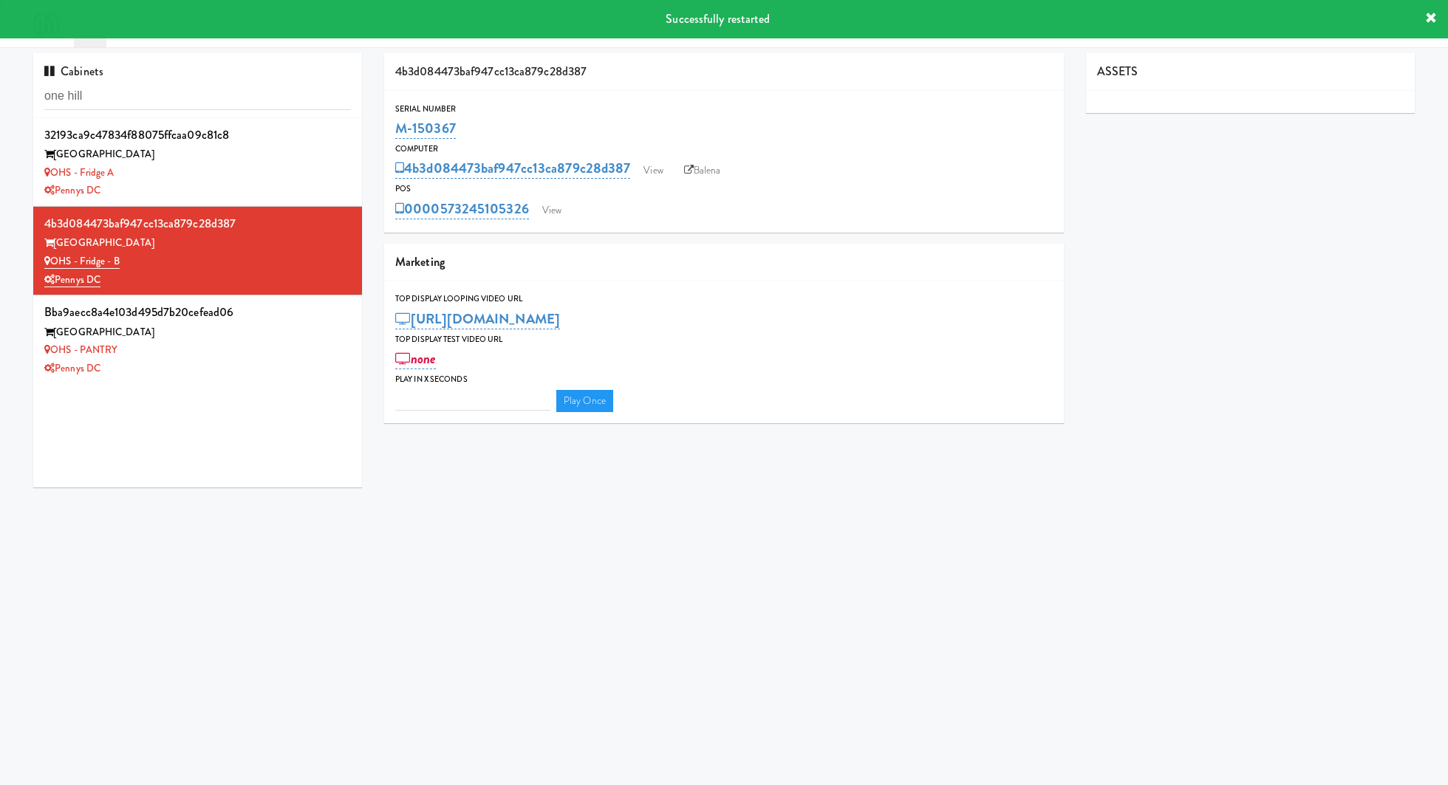 Image resolution: width=1448 pixels, height=785 pixels. I want to click on span: Cabinets, so click(74, 71).